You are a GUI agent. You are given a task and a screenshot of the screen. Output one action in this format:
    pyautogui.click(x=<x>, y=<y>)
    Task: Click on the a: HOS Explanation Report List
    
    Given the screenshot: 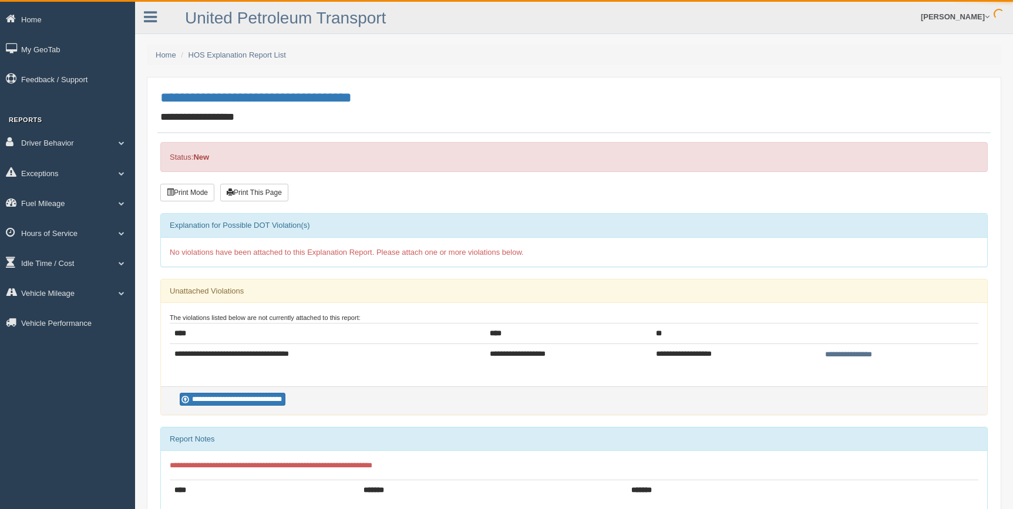 What is the action you would take?
    pyautogui.click(x=237, y=55)
    